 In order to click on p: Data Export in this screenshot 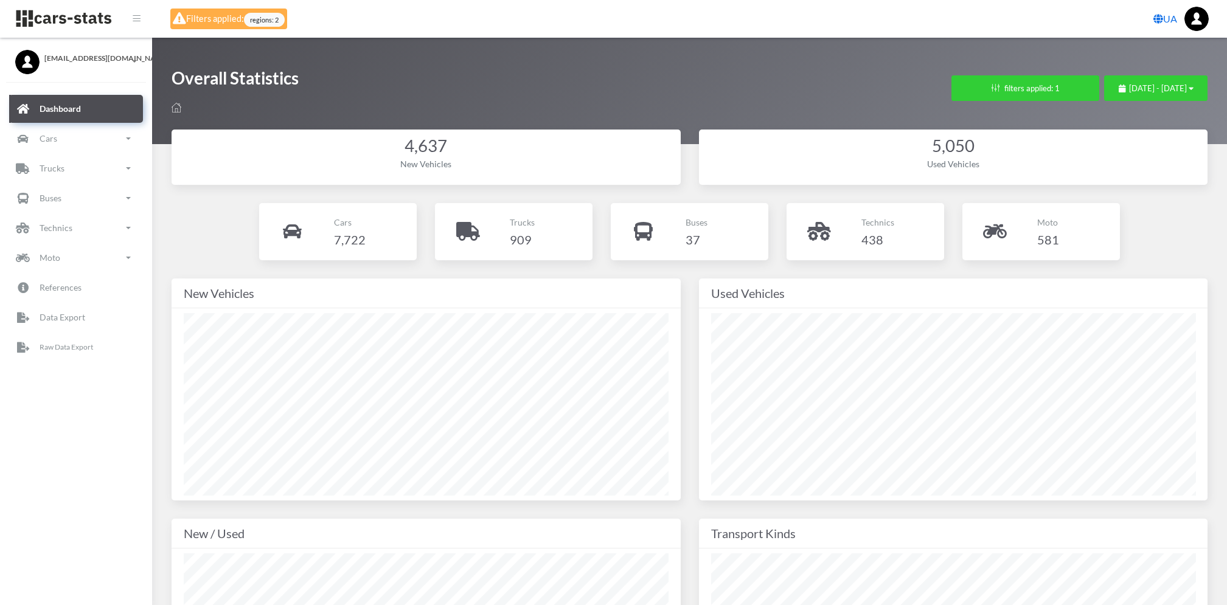, I will do `click(62, 317)`.